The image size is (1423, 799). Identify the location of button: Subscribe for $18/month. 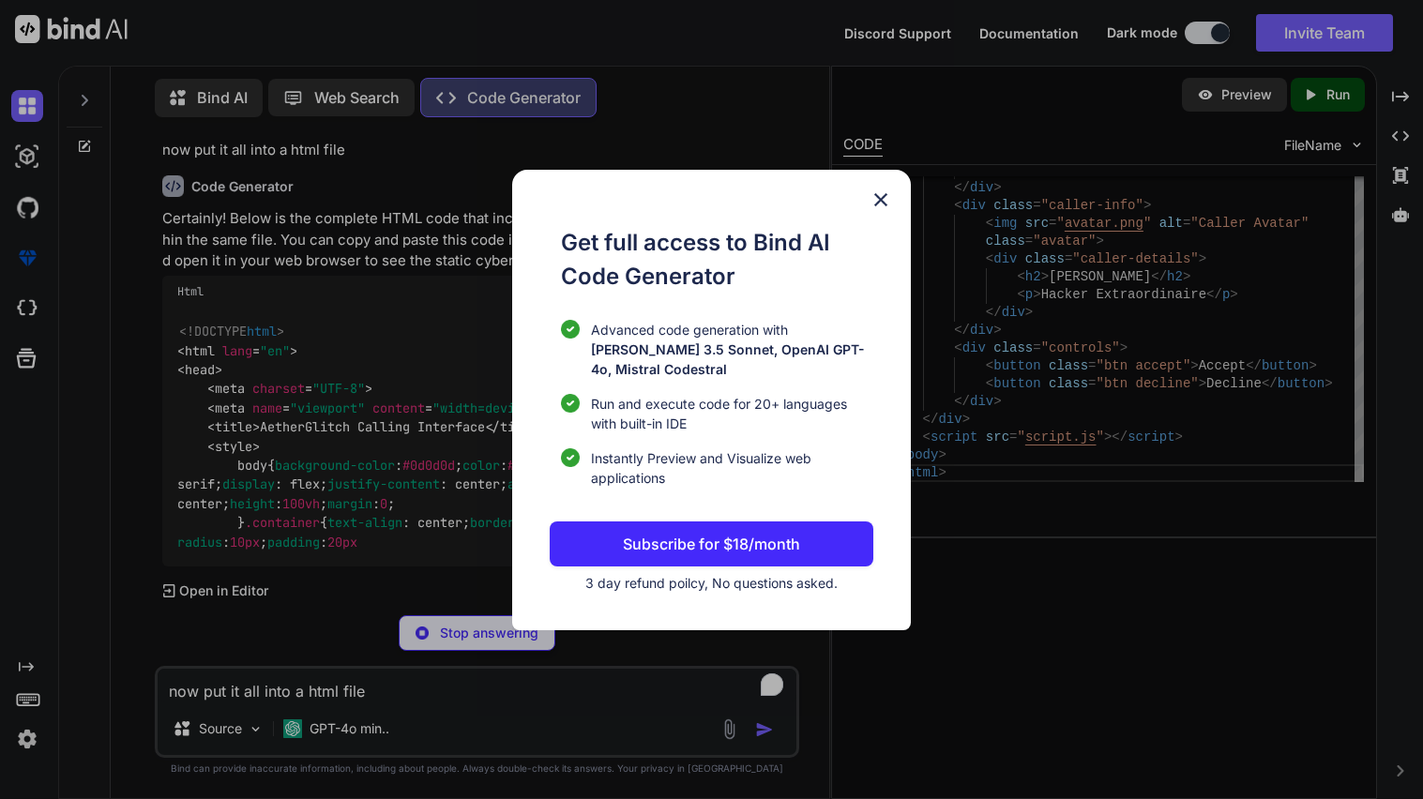
(711, 544).